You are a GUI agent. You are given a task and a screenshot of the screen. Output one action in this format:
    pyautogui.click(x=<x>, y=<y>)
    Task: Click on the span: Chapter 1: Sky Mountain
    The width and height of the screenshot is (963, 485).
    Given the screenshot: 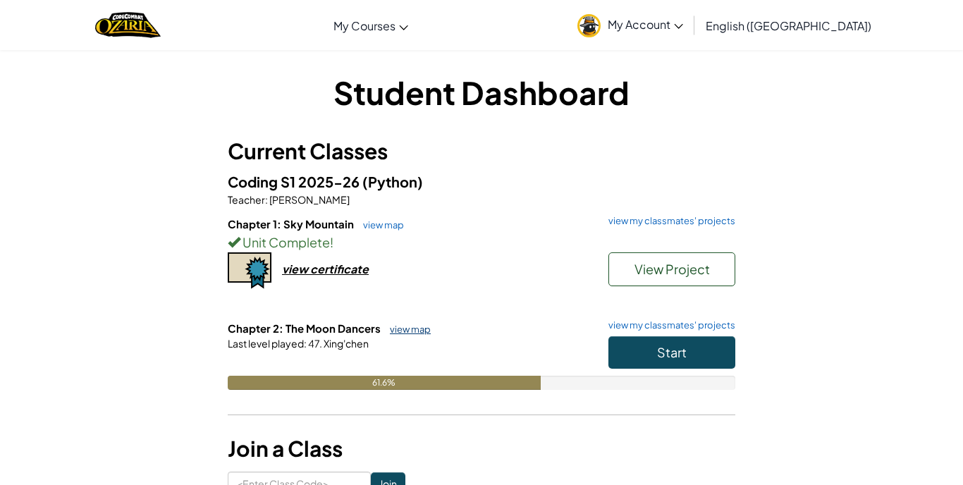 What is the action you would take?
    pyautogui.click(x=292, y=223)
    